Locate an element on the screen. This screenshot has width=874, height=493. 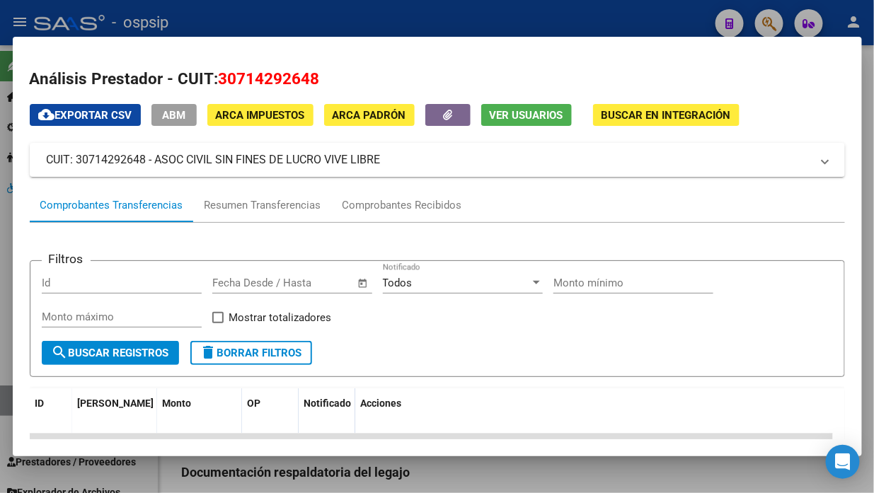
div: Comprobantes Recibidos is located at coordinates (402, 205).